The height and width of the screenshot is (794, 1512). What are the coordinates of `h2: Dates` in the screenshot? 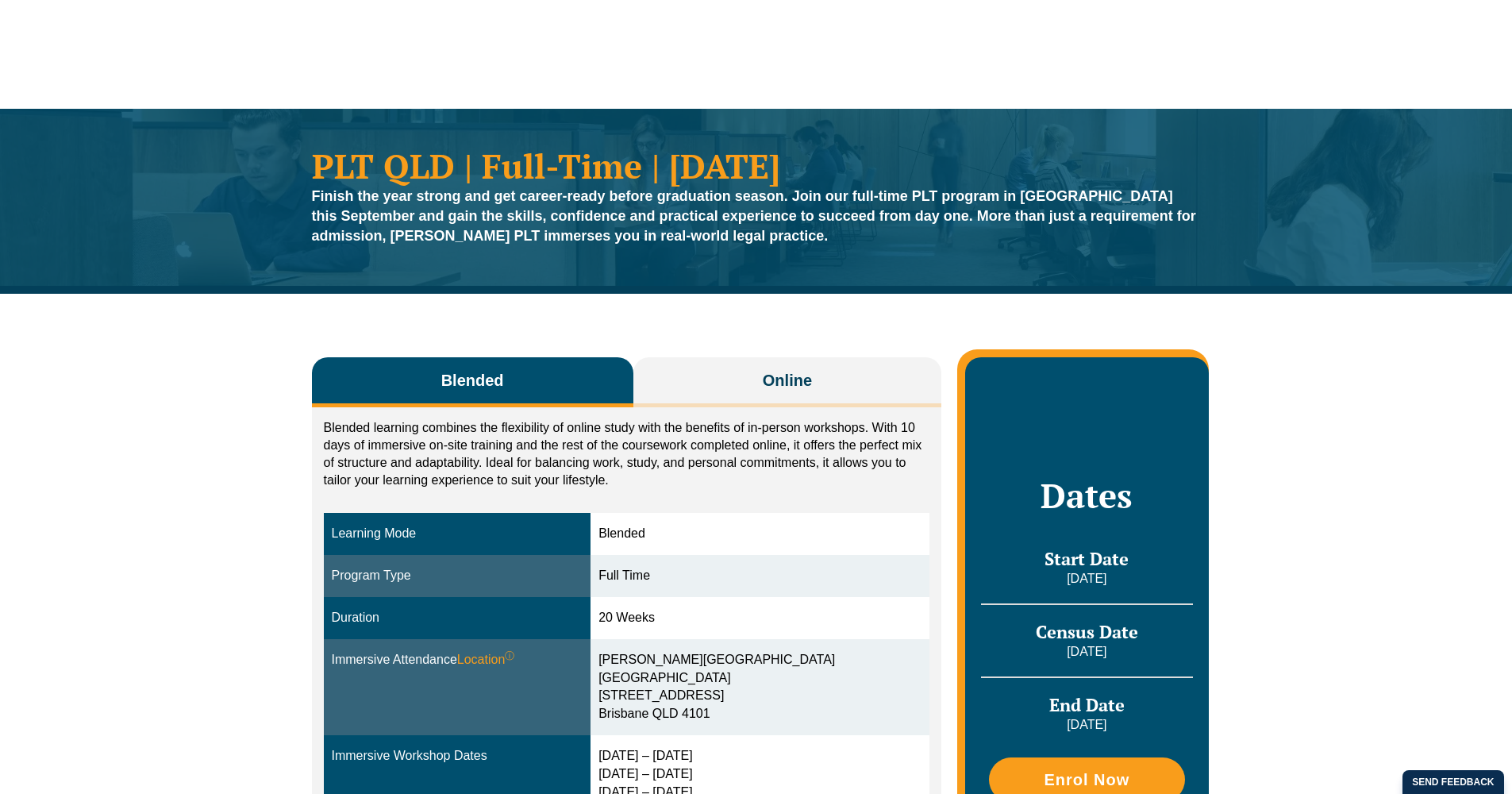 It's located at (1087, 495).